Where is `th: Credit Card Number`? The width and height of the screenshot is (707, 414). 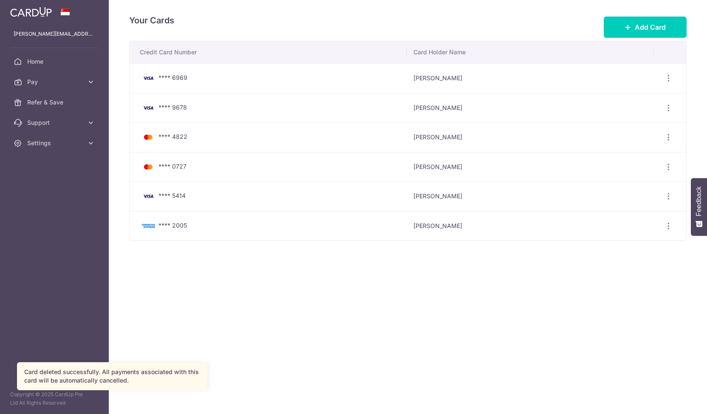
th: Credit Card Number is located at coordinates (268, 52).